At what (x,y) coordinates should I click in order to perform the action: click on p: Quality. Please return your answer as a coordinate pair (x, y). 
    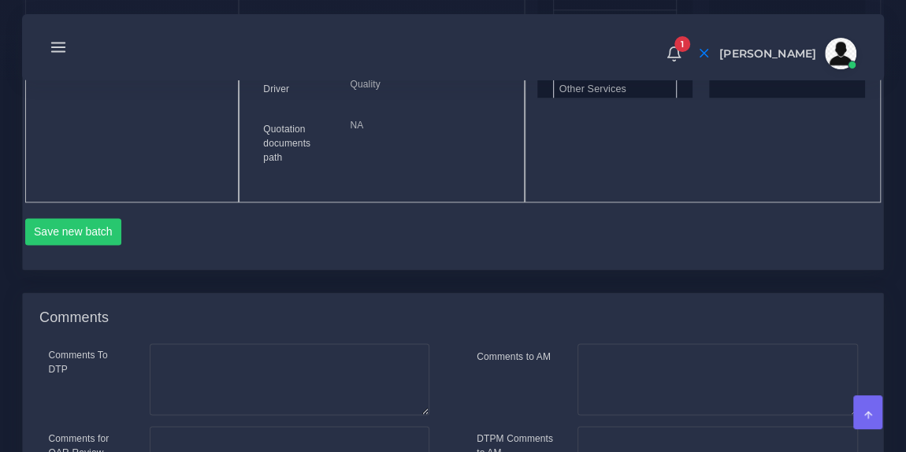
    Looking at the image, I should click on (424, 84).